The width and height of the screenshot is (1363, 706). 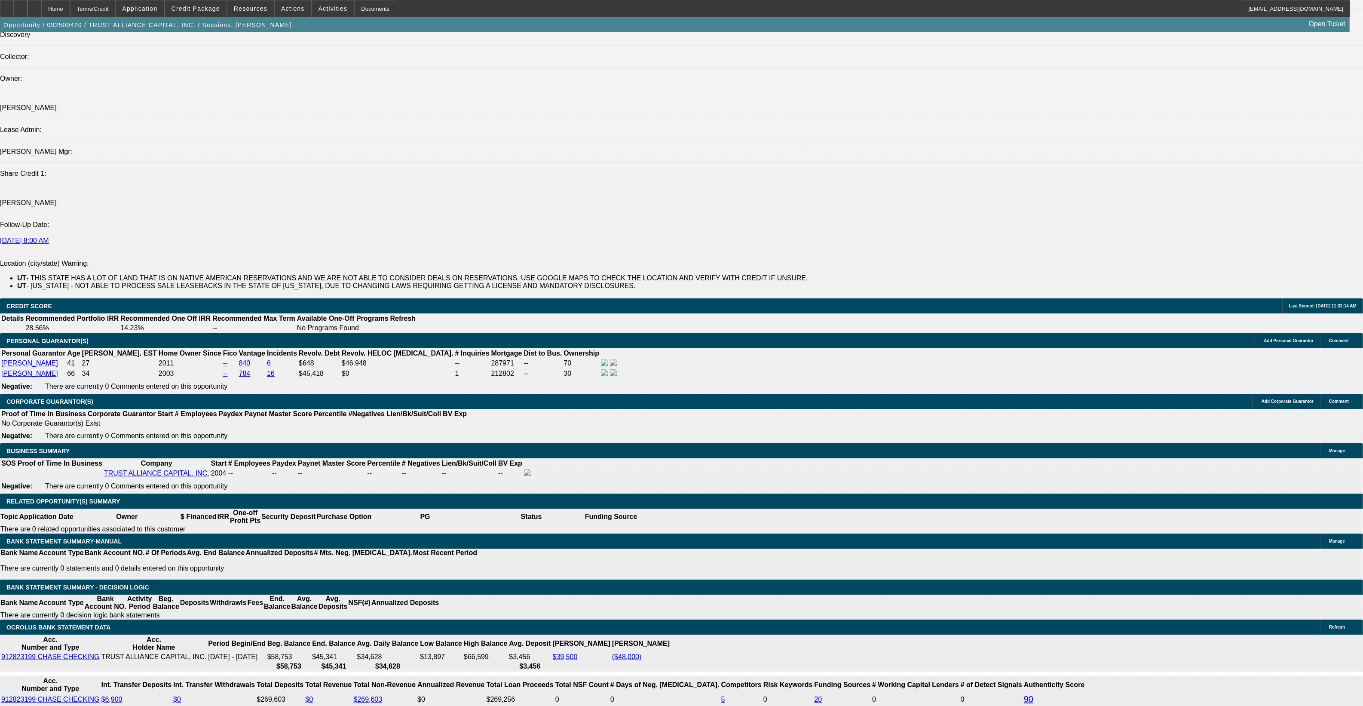 What do you see at coordinates (451, 700) in the screenshot?
I see `div: $0` at bounding box center [451, 700].